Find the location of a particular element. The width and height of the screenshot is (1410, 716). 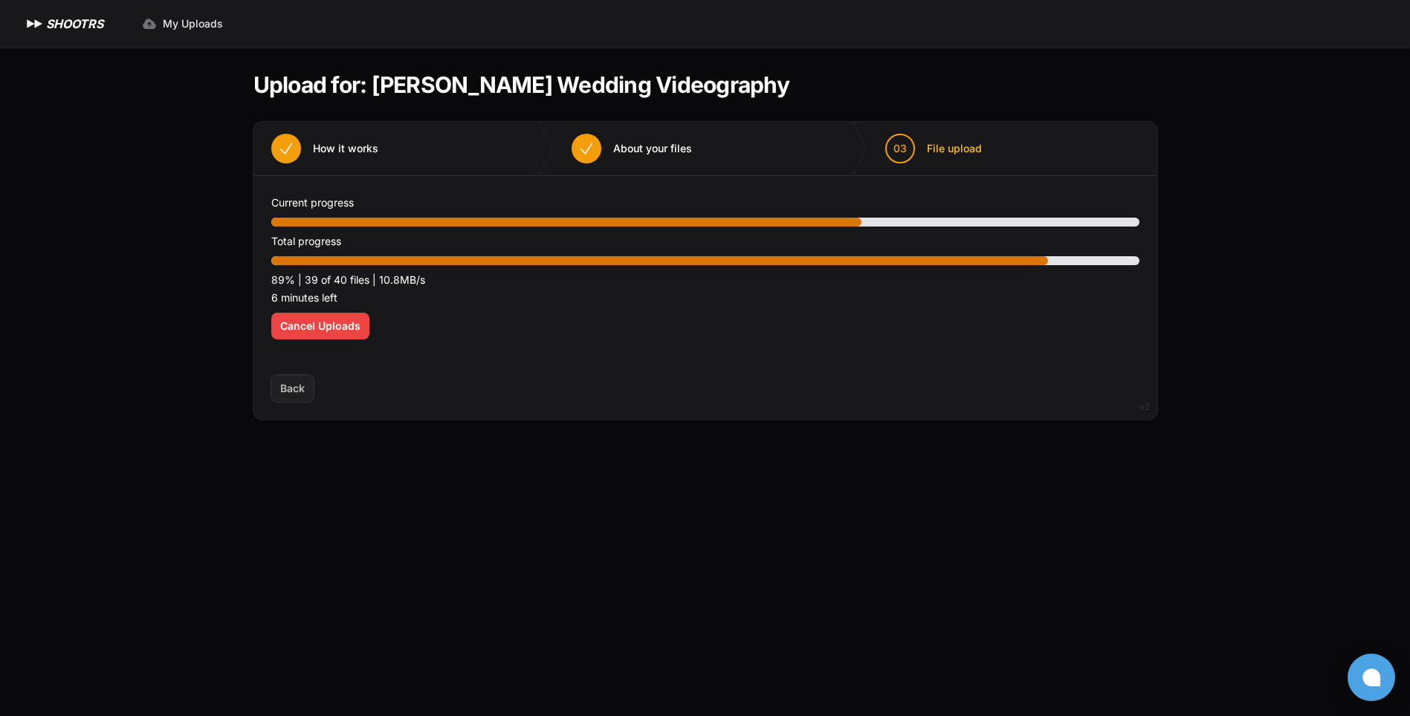

span: File upload is located at coordinates (954, 149).